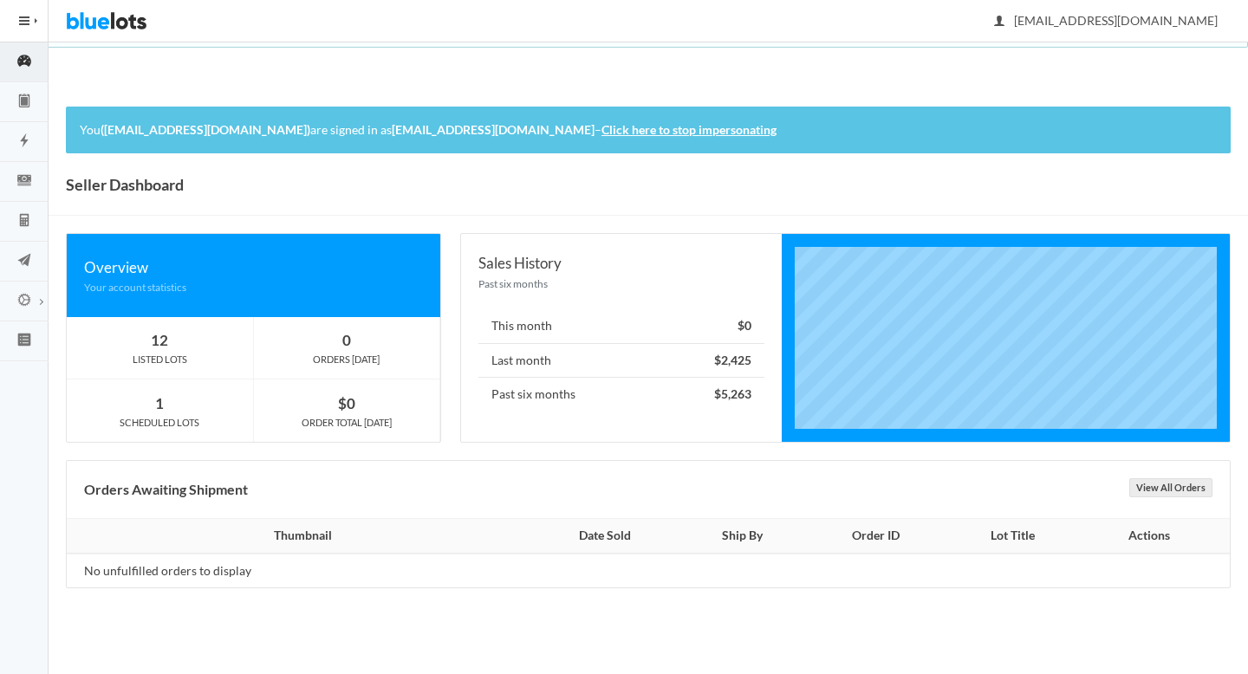  I want to click on th: Ship By, so click(743, 536).